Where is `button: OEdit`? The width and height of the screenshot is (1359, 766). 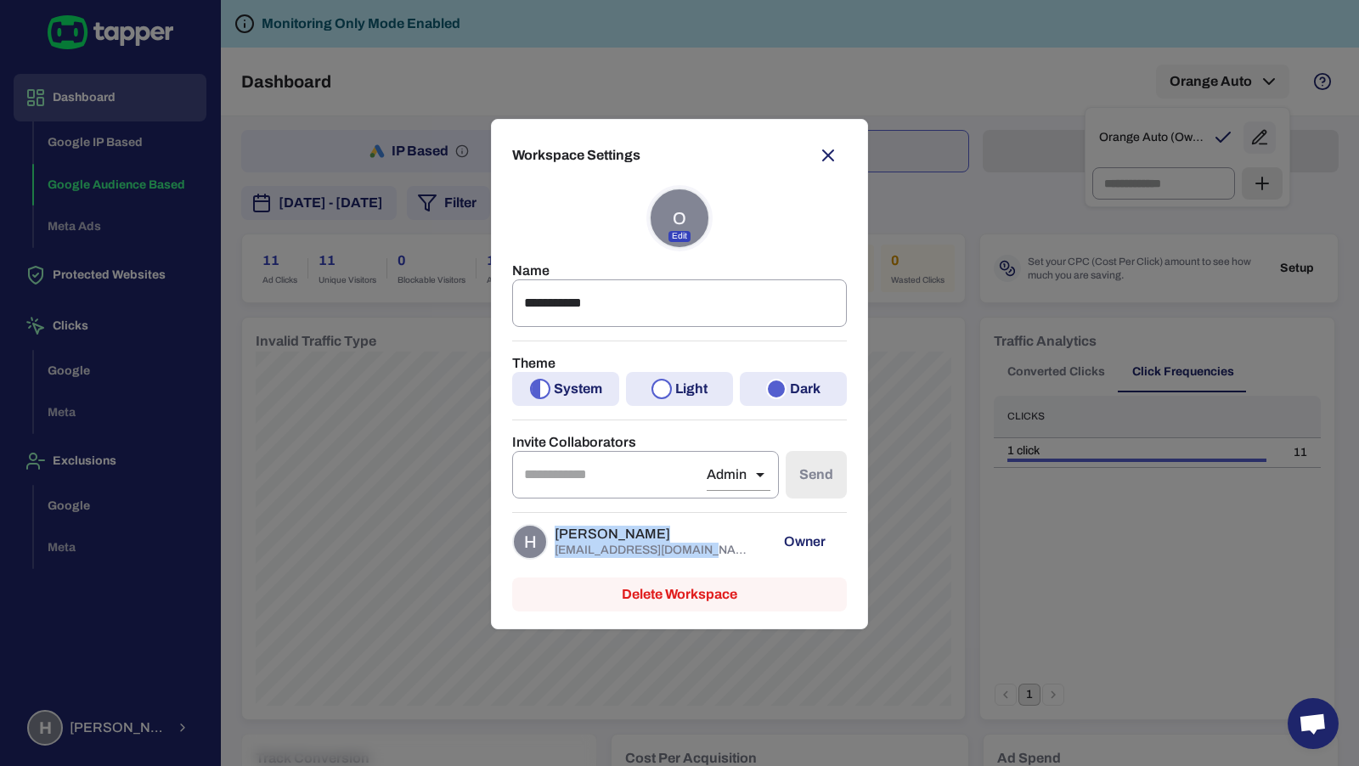 button: OEdit is located at coordinates (680, 218).